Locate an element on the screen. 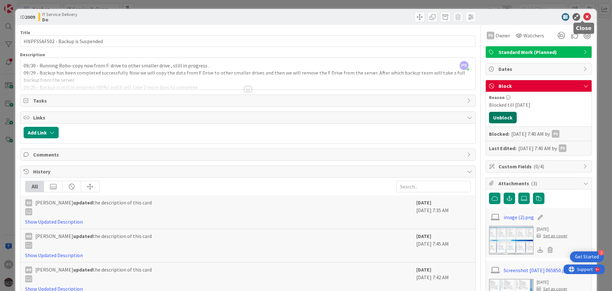 The width and height of the screenshot is (612, 291). div: All is located at coordinates (35, 186).